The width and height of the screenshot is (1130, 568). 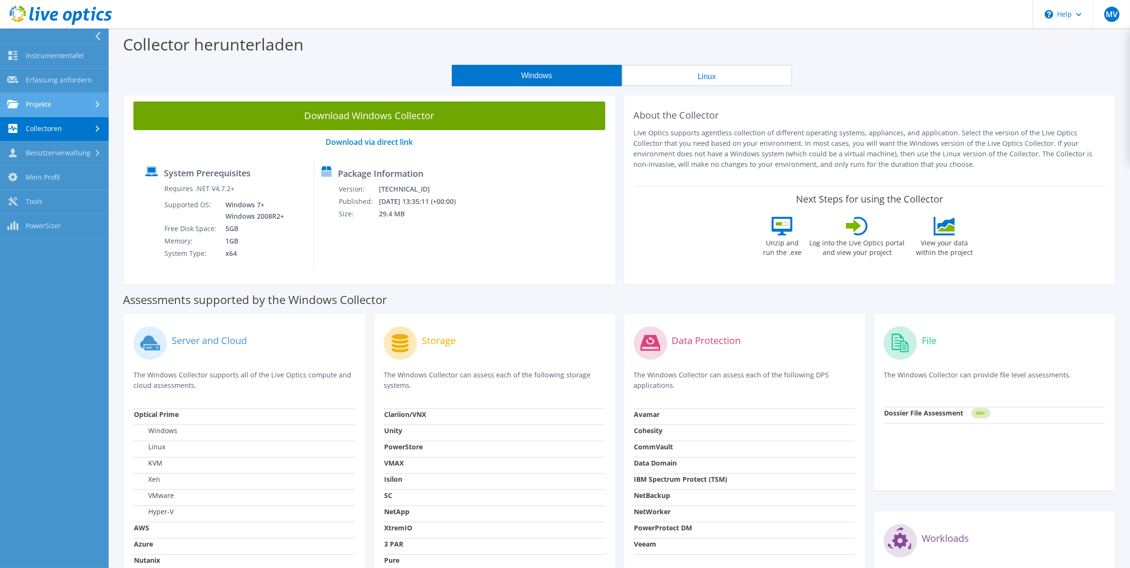 What do you see at coordinates (398, 528) in the screenshot?
I see `strong: XtremIO` at bounding box center [398, 528].